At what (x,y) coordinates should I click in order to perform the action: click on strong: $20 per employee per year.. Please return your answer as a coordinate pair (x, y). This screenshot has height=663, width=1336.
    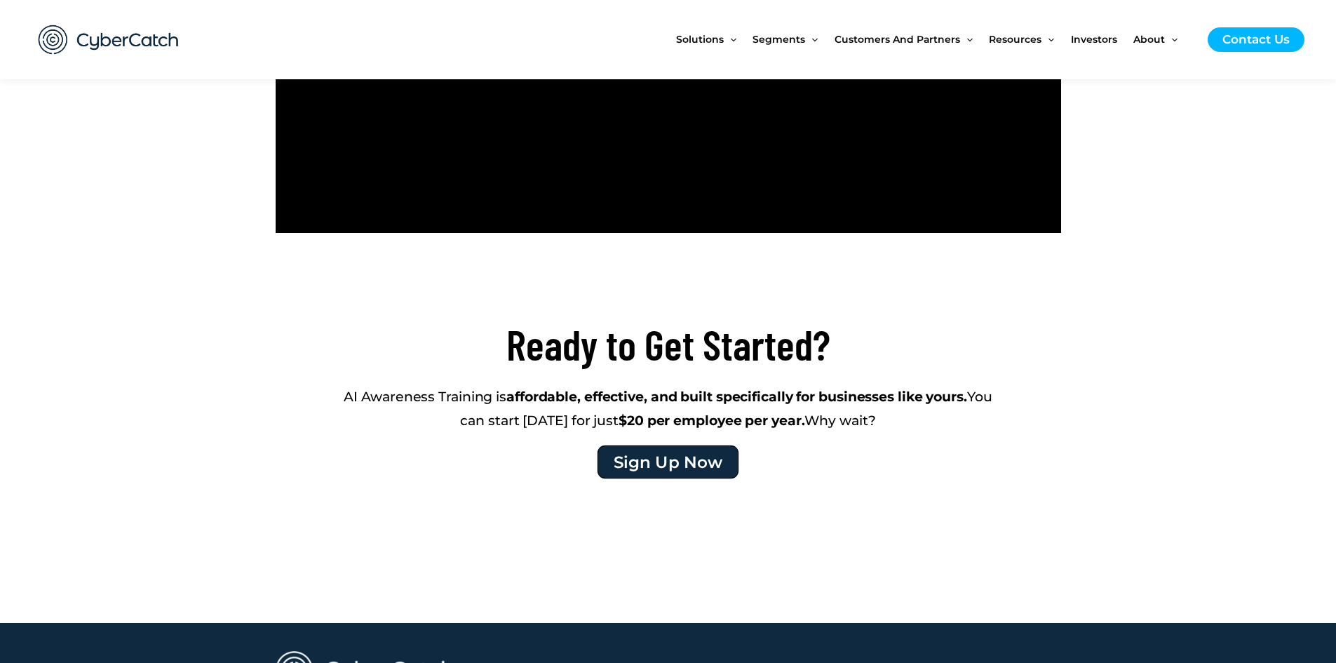
    Looking at the image, I should click on (711, 420).